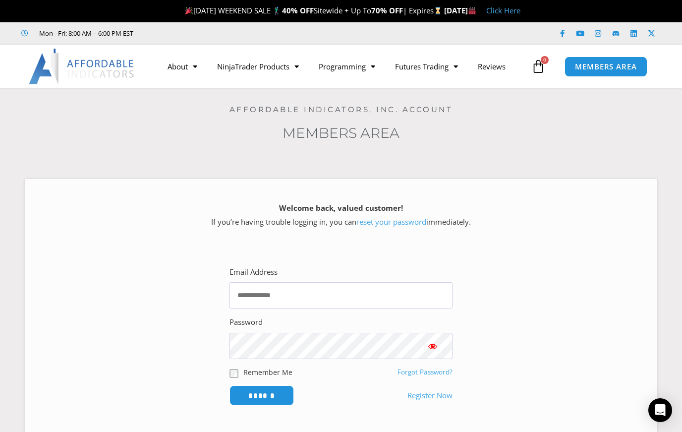 The image size is (682, 432). I want to click on label: Email Address, so click(253, 272).